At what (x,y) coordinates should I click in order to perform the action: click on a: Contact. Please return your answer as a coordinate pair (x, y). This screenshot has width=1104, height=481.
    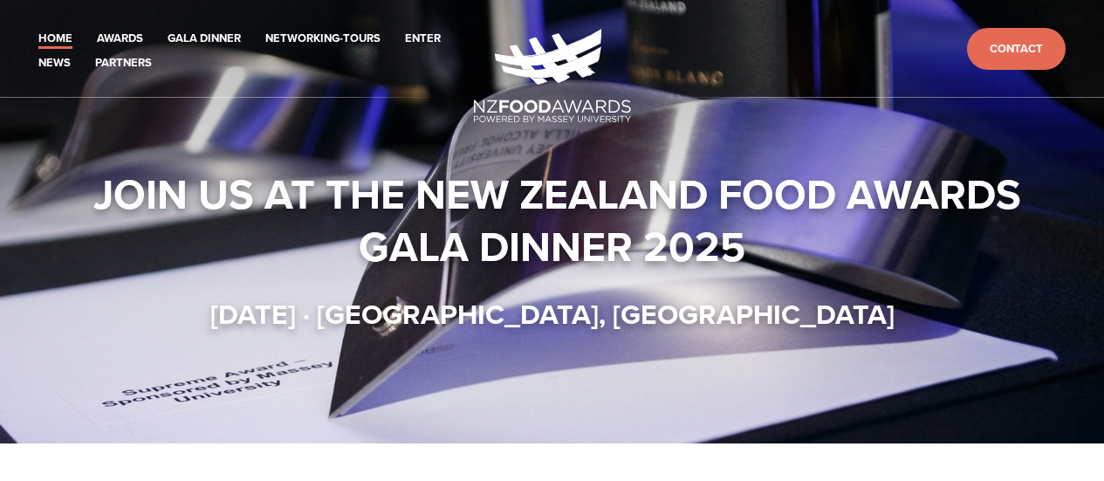
    Looking at the image, I should click on (1016, 49).